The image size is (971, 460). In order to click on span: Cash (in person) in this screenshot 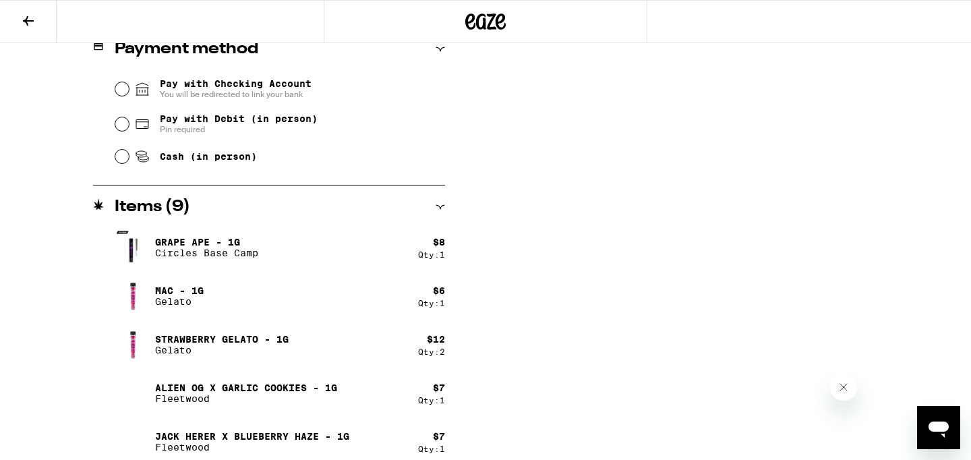, I will do `click(208, 156)`.